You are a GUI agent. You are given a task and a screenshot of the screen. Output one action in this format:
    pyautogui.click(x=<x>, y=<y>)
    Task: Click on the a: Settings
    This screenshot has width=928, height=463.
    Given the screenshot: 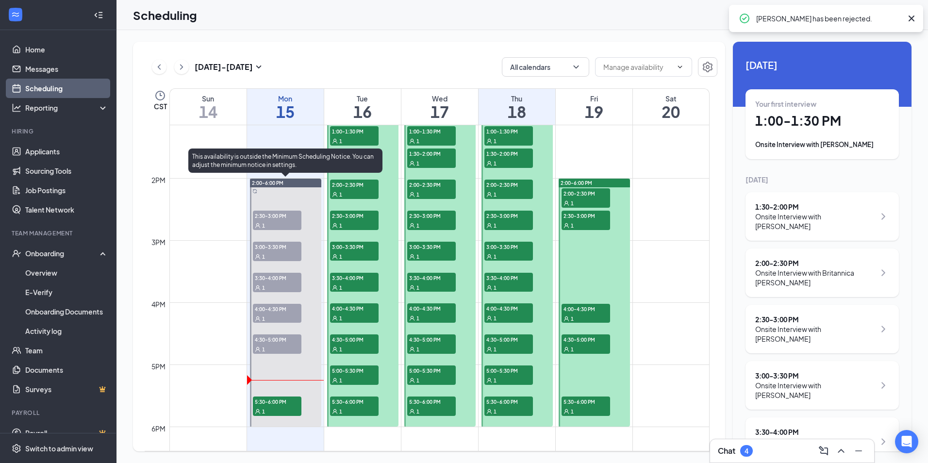 What is the action you would take?
    pyautogui.click(x=708, y=67)
    